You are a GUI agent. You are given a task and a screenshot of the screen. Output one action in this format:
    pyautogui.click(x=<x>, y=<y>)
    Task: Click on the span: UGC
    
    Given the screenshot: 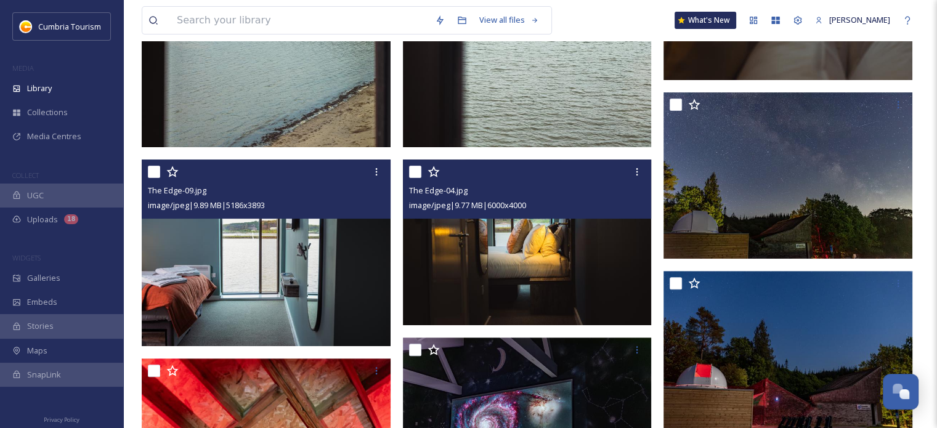 What is the action you would take?
    pyautogui.click(x=35, y=195)
    